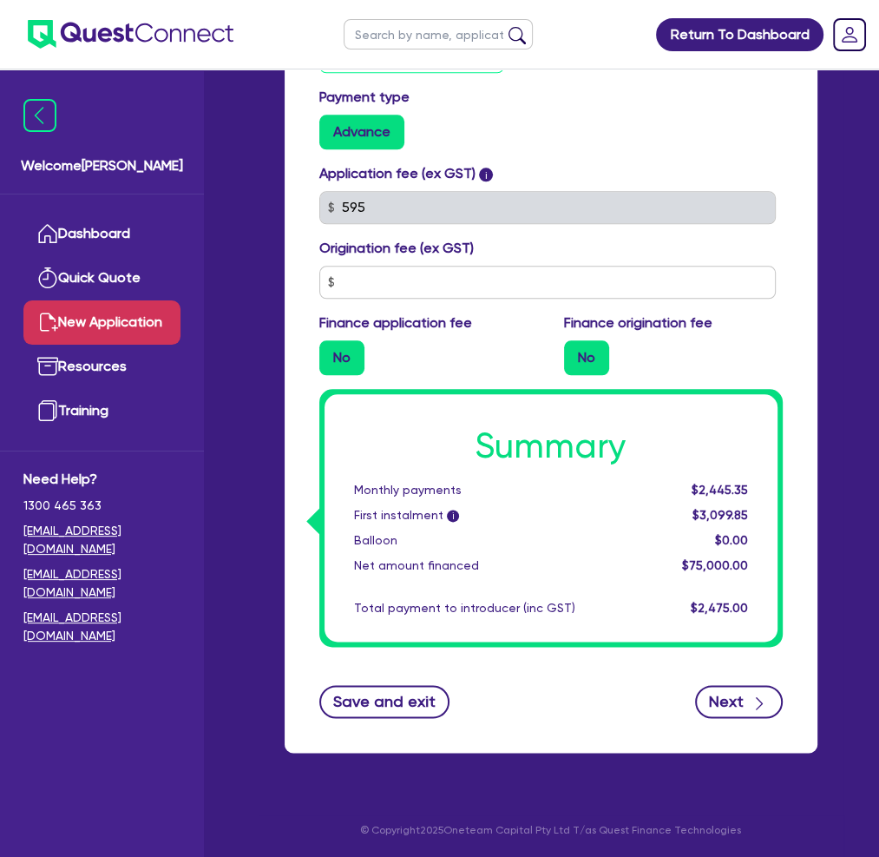 The width and height of the screenshot is (879, 857). What do you see at coordinates (731, 540) in the screenshot?
I see `span: $0.00` at bounding box center [731, 540].